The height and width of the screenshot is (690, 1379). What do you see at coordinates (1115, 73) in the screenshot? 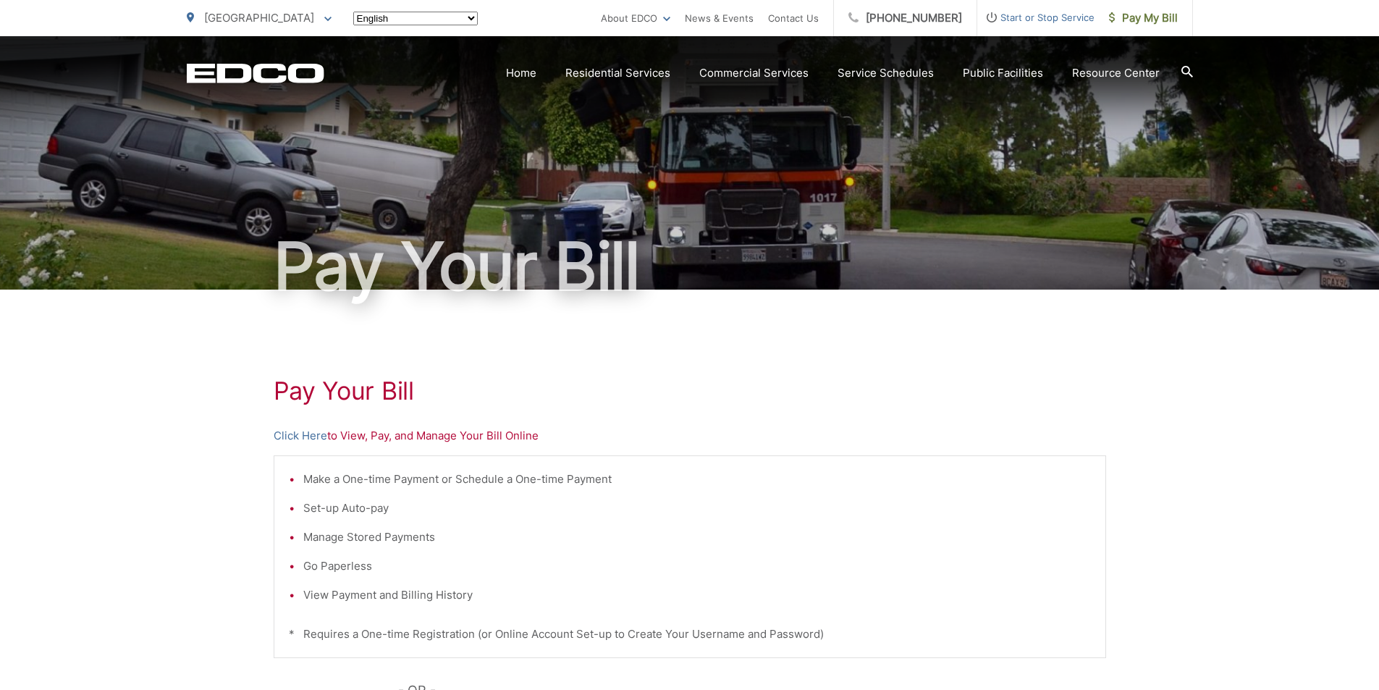
I see `a: Resource Center` at bounding box center [1115, 73].